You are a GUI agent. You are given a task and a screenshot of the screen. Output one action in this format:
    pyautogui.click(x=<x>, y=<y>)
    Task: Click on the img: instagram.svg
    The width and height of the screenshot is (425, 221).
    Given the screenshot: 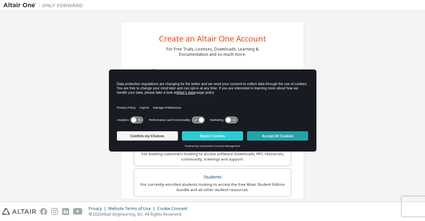 What is the action you would take?
    pyautogui.click(x=55, y=211)
    